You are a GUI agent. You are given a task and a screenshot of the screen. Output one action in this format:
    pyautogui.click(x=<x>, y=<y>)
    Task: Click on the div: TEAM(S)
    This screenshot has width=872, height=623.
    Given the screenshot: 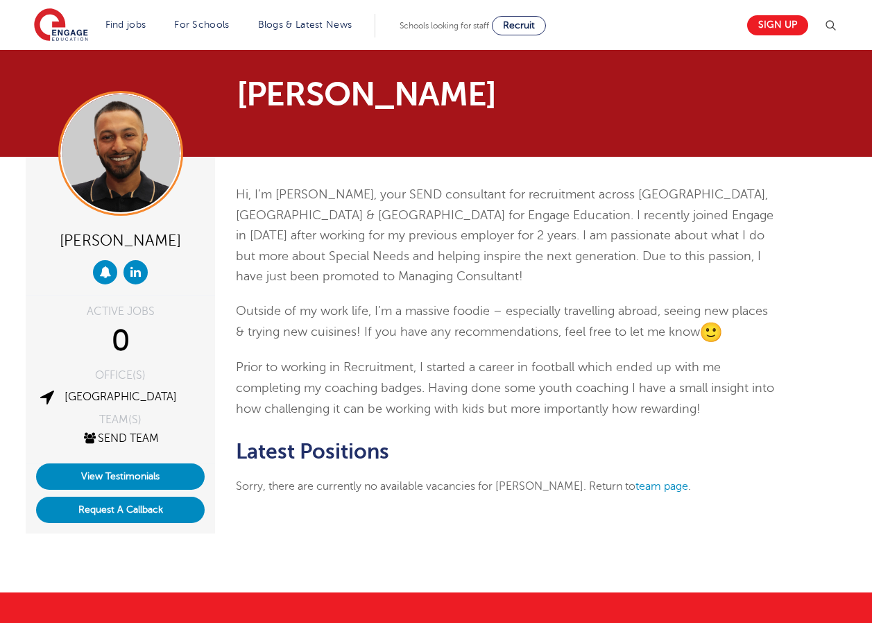 What is the action you would take?
    pyautogui.click(x=120, y=420)
    